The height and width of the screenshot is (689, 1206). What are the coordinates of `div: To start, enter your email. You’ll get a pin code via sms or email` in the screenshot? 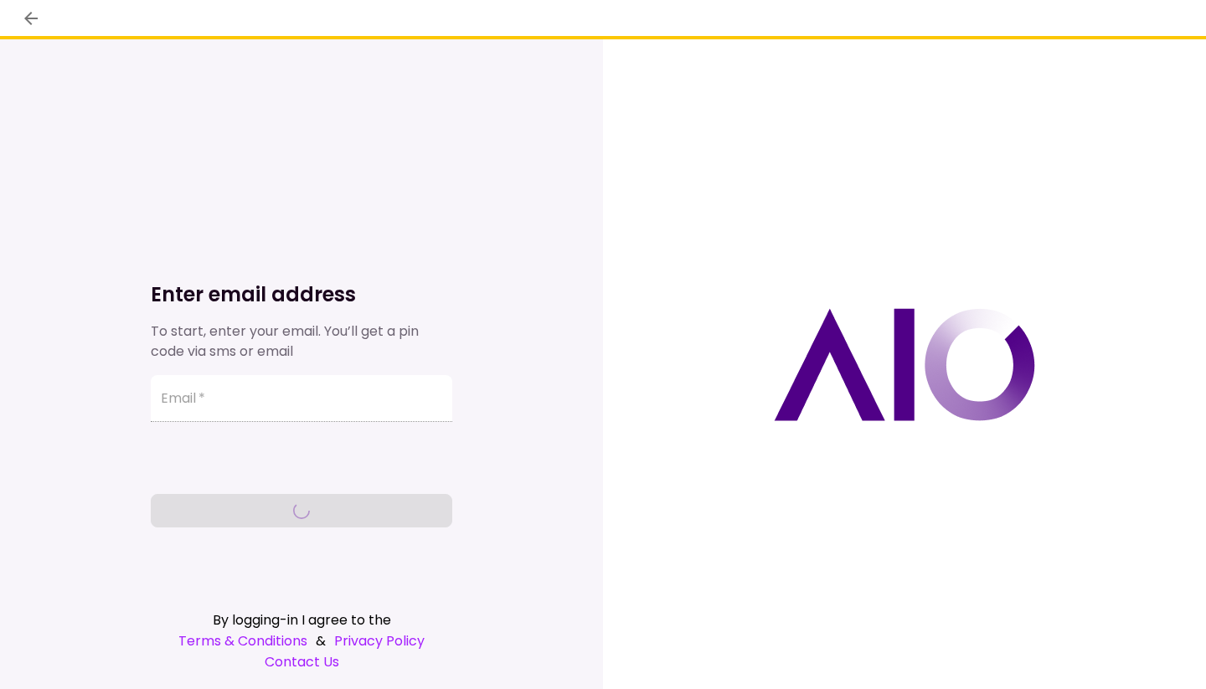 It's located at (301, 342).